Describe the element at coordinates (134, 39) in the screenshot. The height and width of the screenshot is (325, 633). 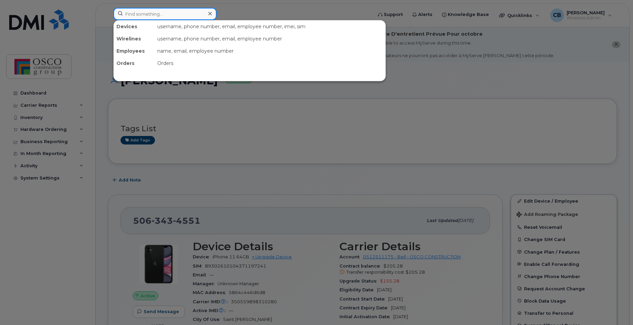
I see `div: Wirelines` at that location.